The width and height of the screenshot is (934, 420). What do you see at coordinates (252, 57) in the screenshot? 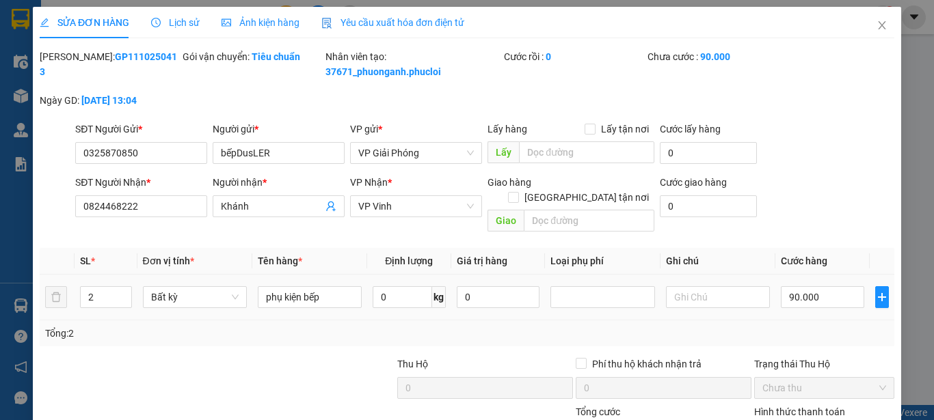
I see `div: Gói vận chuyển:` at bounding box center [252, 57].